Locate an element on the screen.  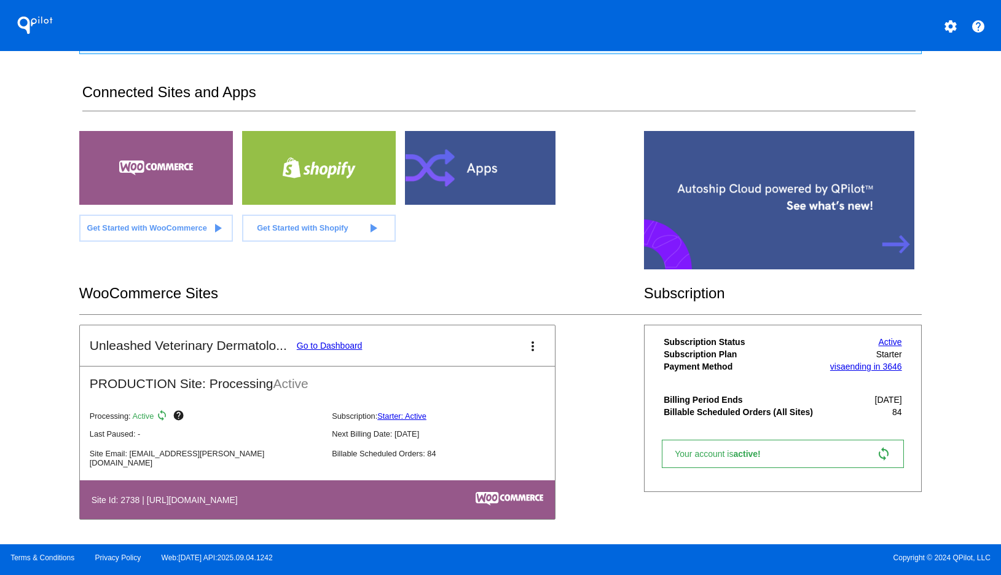
mat-icon: settings is located at coordinates (951, 26).